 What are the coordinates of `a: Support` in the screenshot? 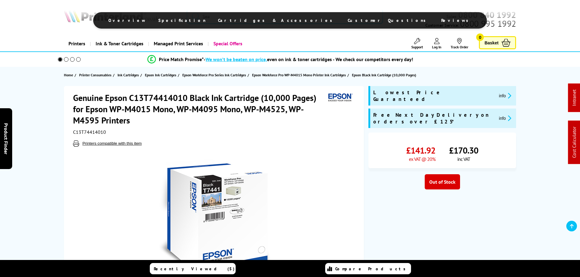 It's located at (417, 44).